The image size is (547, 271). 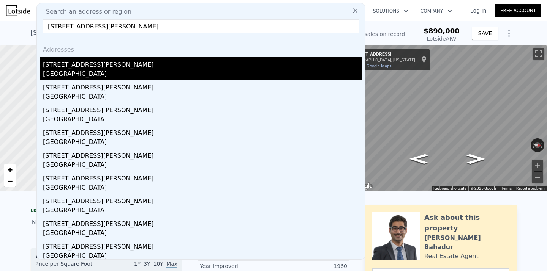 What do you see at coordinates (537, 178) in the screenshot?
I see `button: Zoom out` at bounding box center [537, 178].